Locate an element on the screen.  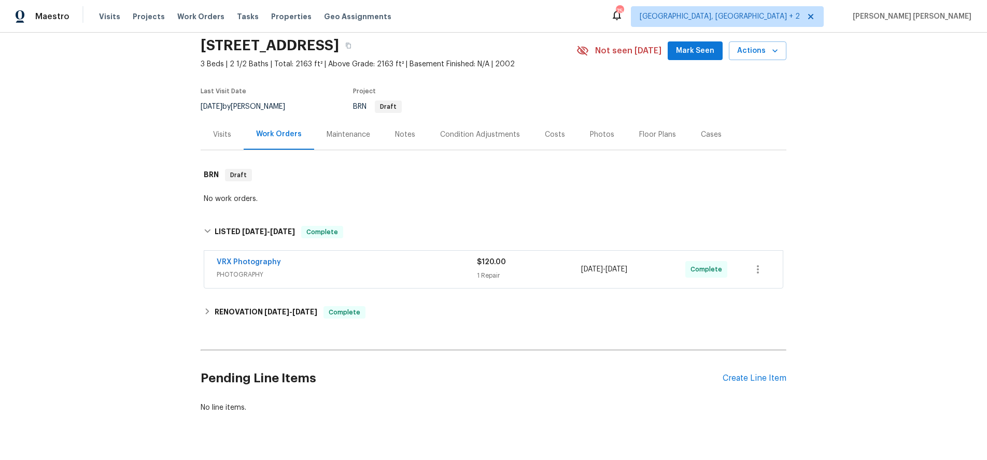
h6: LISTED is located at coordinates (255, 232).